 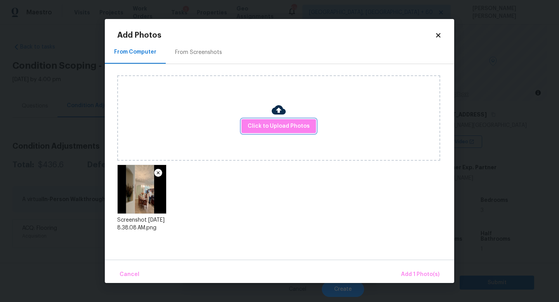 I want to click on span: Cancel, so click(x=129, y=274).